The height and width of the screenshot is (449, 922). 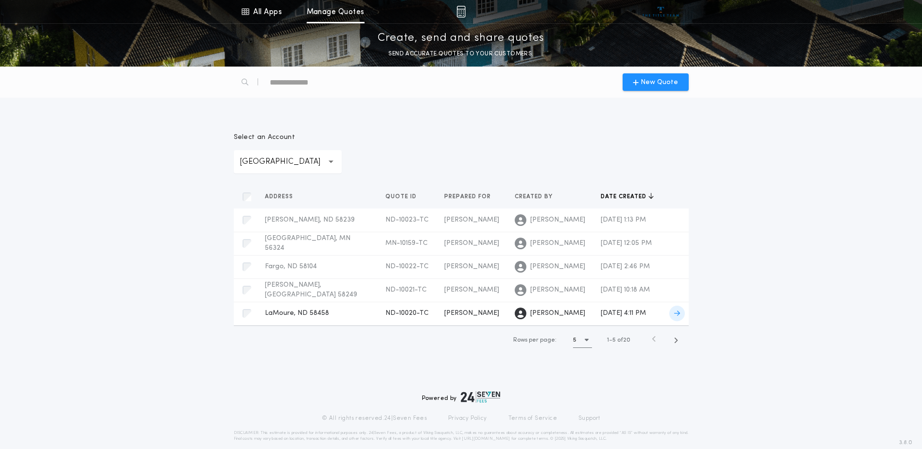 What do you see at coordinates (406, 290) in the screenshot?
I see `span: ND-10021-TC` at bounding box center [406, 290].